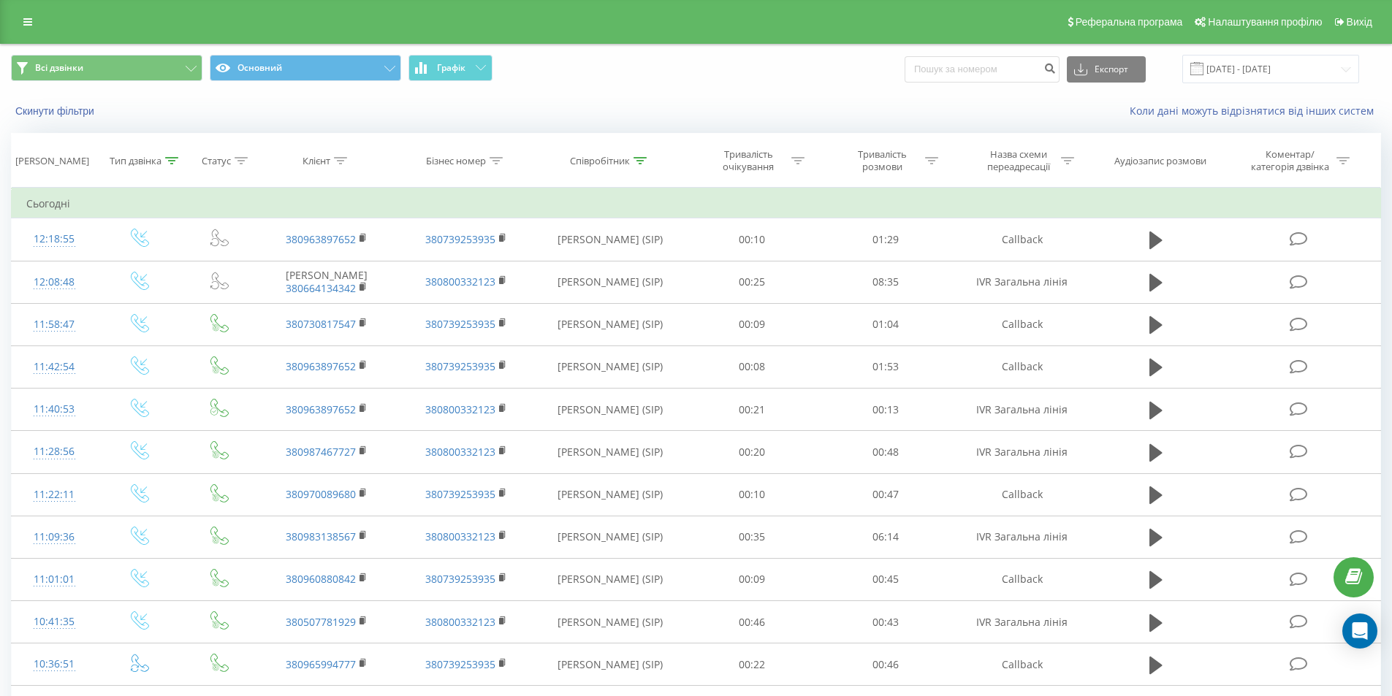 This screenshot has width=1392, height=696. Describe the element at coordinates (1129, 22) in the screenshot. I see `span: Реферальна програма` at that location.